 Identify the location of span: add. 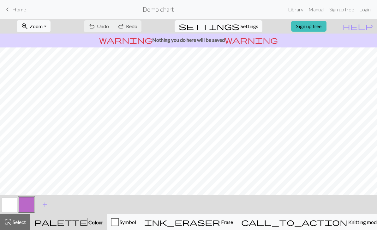
(45, 204).